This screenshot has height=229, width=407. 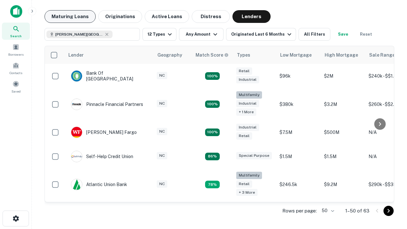 What do you see at coordinates (212, 184) in the screenshot?
I see `div: Matching Properties: 10, hasApolloMatch: undefined` at bounding box center [212, 184].